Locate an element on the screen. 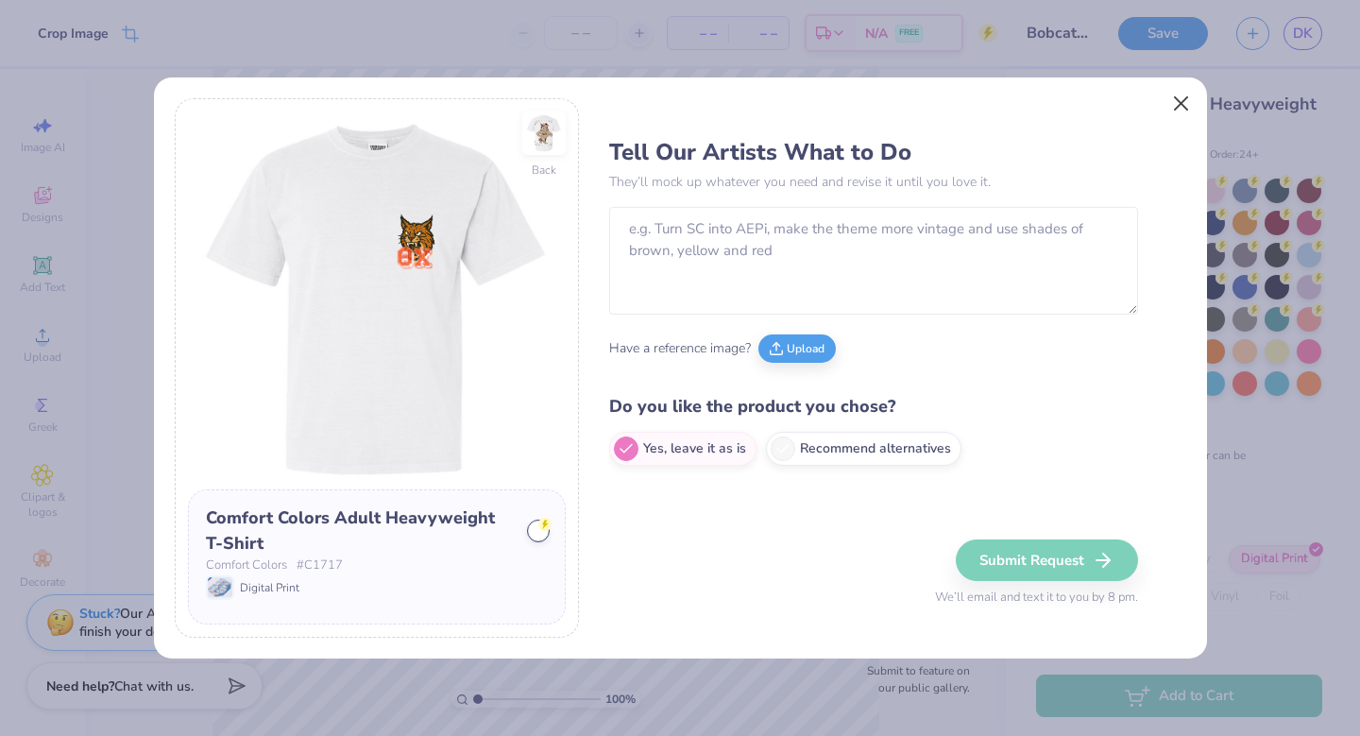 This screenshot has height=736, width=1360. span: Digital Print is located at coordinates (269, 587).